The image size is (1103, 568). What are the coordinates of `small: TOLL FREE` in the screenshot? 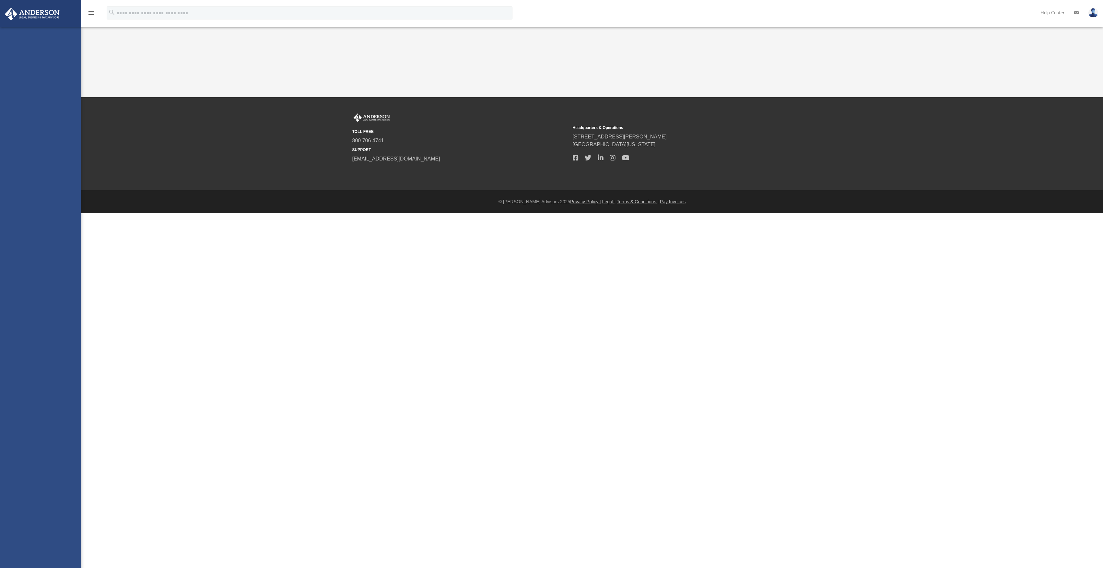 It's located at (460, 132).